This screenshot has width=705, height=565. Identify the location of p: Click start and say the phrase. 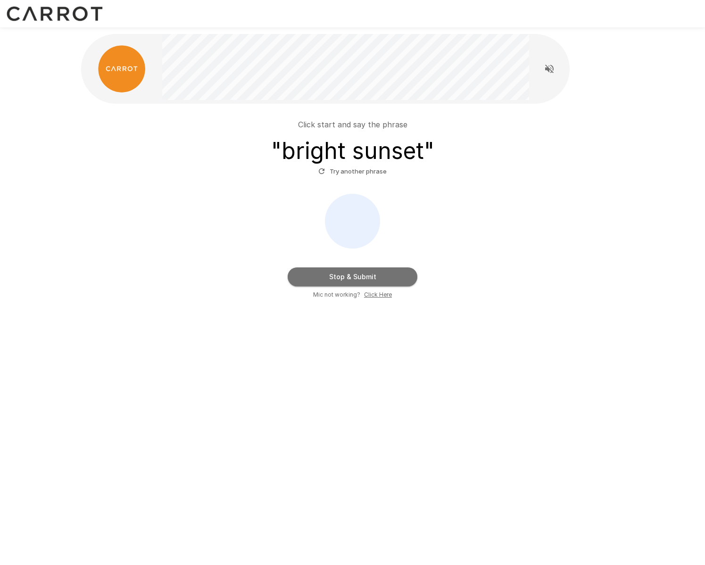
(353, 124).